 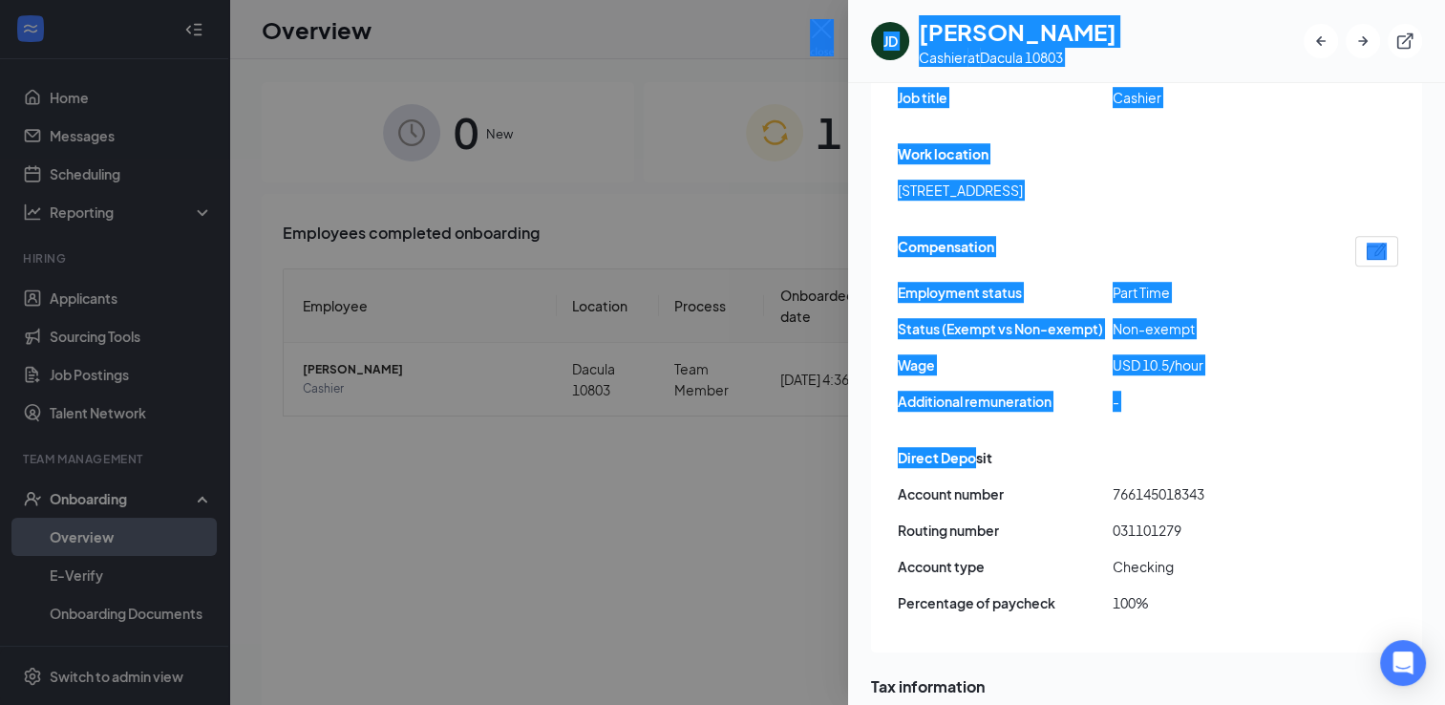 What do you see at coordinates (1220, 566) in the screenshot?
I see `span: Checking` at bounding box center [1220, 566].